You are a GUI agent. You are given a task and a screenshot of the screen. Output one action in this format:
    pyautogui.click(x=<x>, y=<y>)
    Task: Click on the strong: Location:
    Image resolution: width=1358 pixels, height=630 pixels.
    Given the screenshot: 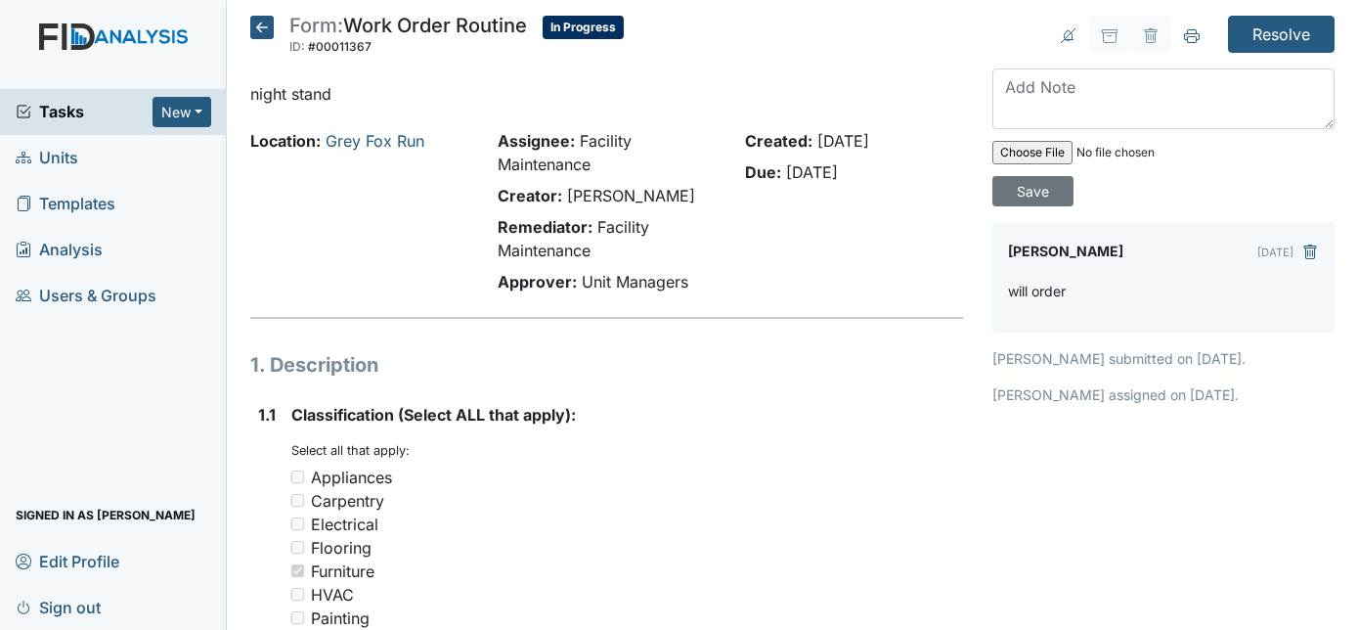 What is the action you would take?
    pyautogui.click(x=286, y=141)
    